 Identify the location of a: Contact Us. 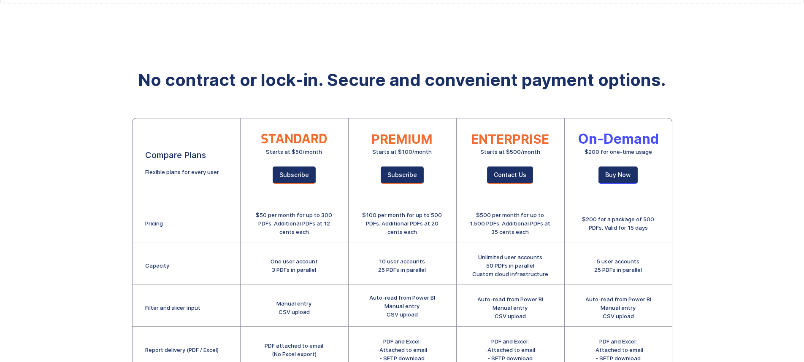
(510, 175).